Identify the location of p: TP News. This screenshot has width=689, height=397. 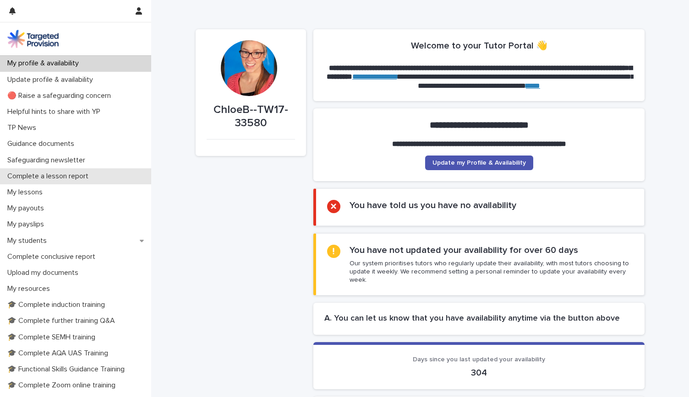
(23, 128).